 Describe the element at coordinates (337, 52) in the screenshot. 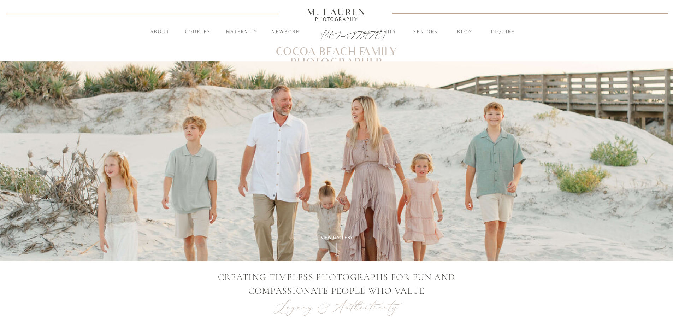

I see `h1: Cocoa Beach Family Photographer` at that location.